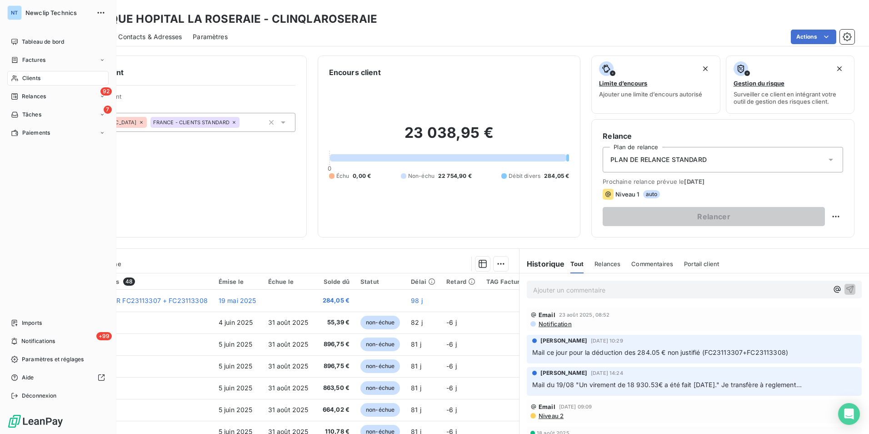 Image resolution: width=869 pixels, height=434 pixels. I want to click on div: Délai, so click(423, 281).